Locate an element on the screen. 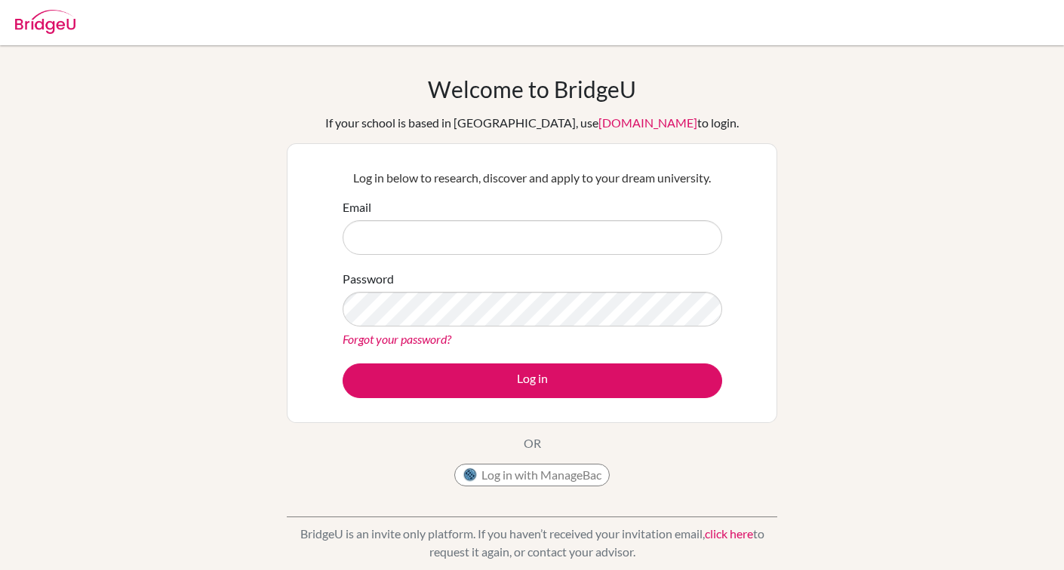 The height and width of the screenshot is (570, 1064). p: Log in below to research, discover and apply to your dream university. is located at coordinates (532, 178).